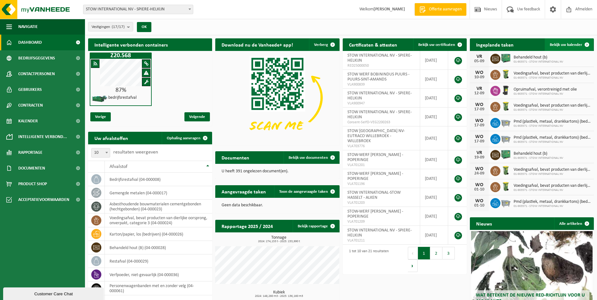 The image size is (597, 300). I want to click on span: Navigatie, so click(28, 27).